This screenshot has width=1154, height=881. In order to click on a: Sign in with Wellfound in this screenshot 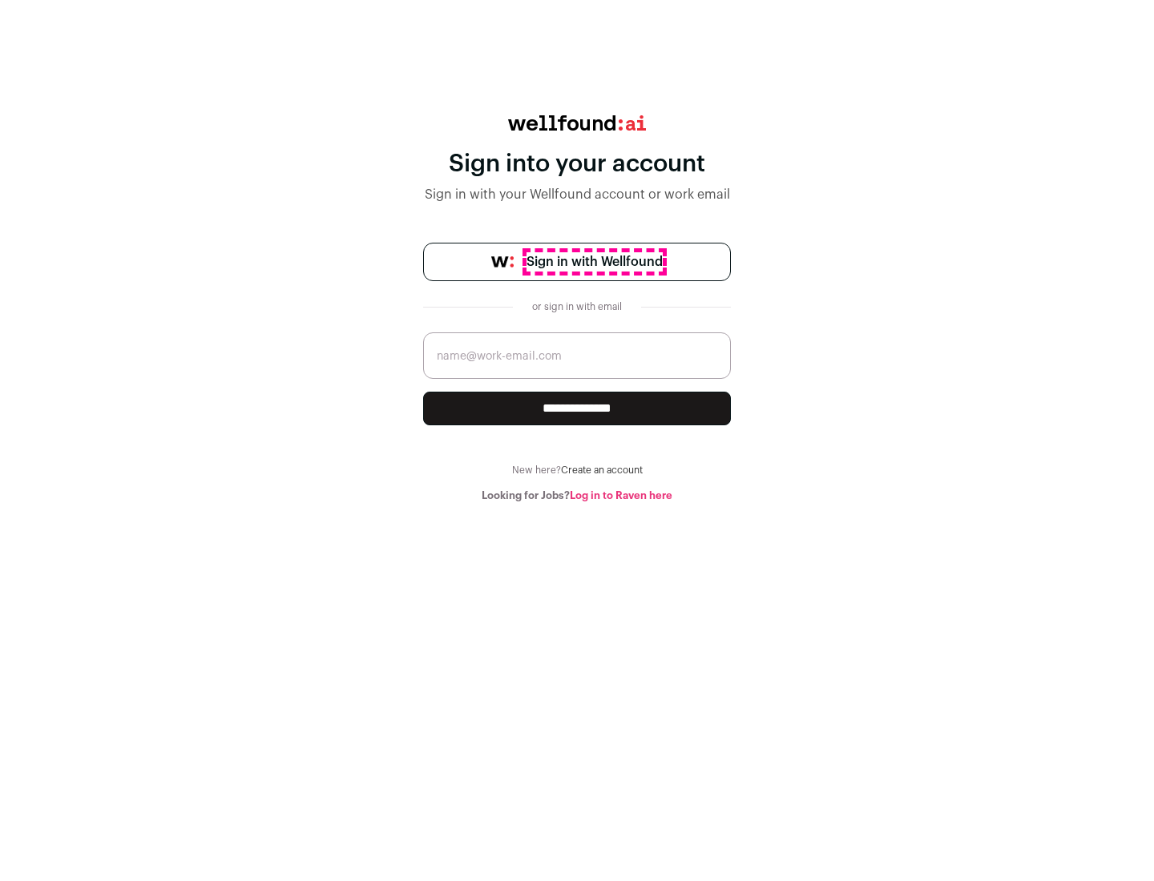, I will do `click(577, 262)`.